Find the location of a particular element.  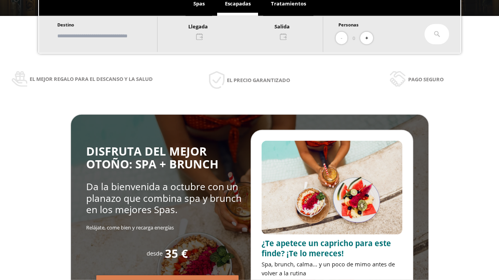

span: El precio garantizado is located at coordinates (258, 80).